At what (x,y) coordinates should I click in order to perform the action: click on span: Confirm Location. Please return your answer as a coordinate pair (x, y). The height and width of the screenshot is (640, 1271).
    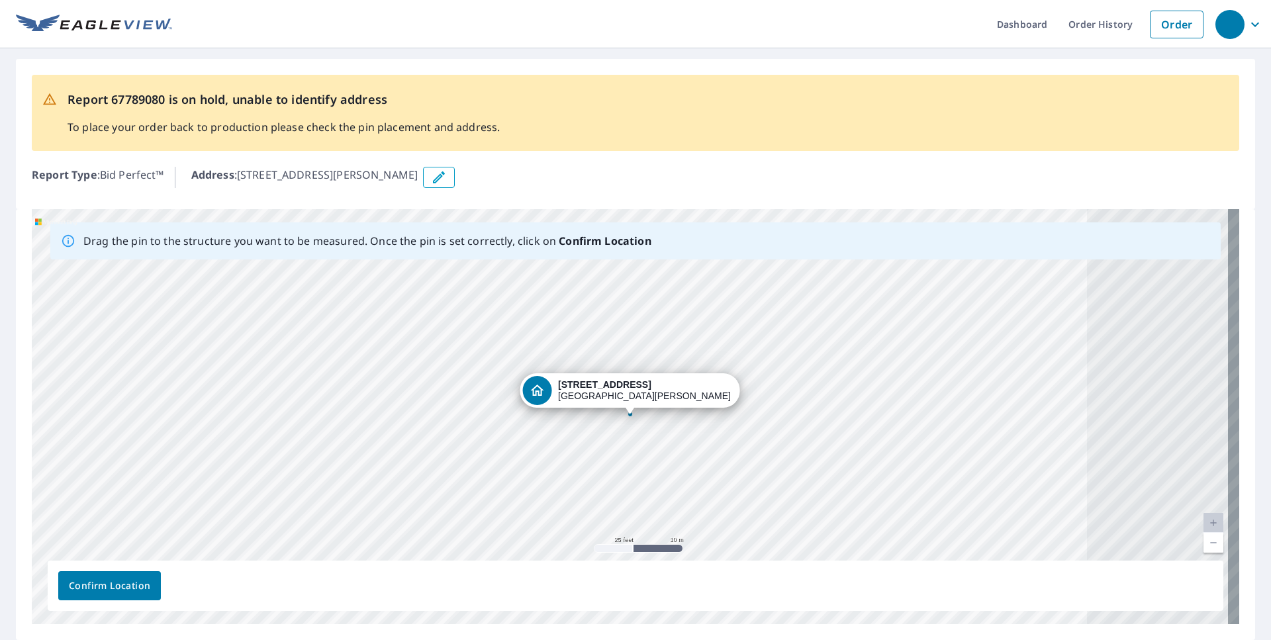
    Looking at the image, I should click on (109, 586).